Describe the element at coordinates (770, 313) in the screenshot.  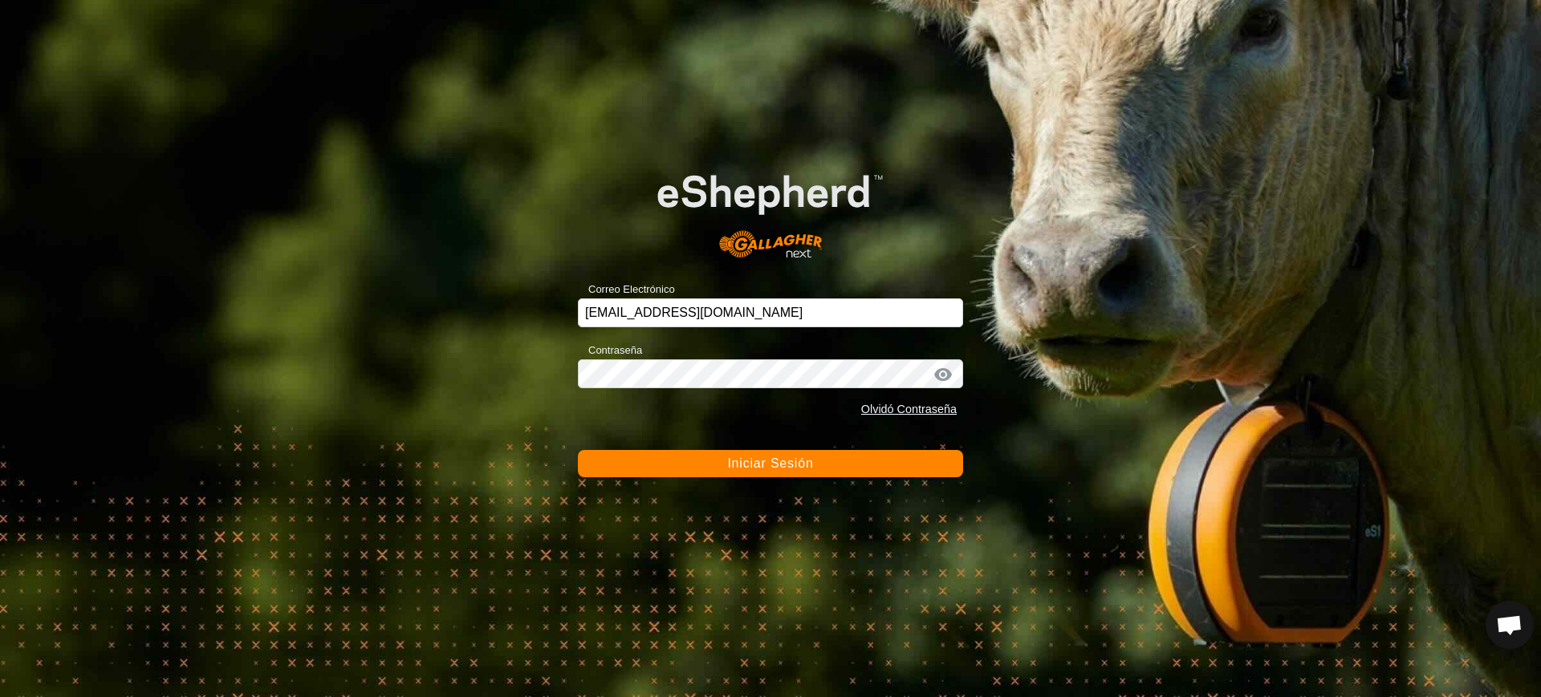
I see `input: Correo Electrónico` at that location.